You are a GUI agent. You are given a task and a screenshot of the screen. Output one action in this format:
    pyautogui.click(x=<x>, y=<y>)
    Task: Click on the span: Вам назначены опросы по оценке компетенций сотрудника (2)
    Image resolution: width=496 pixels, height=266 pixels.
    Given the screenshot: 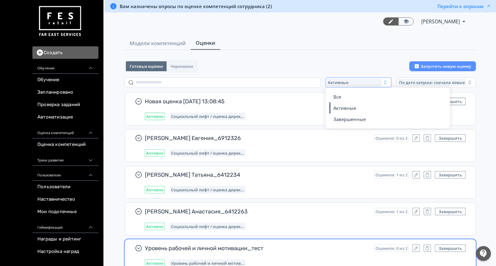 What is the action you would take?
    pyautogui.click(x=196, y=6)
    